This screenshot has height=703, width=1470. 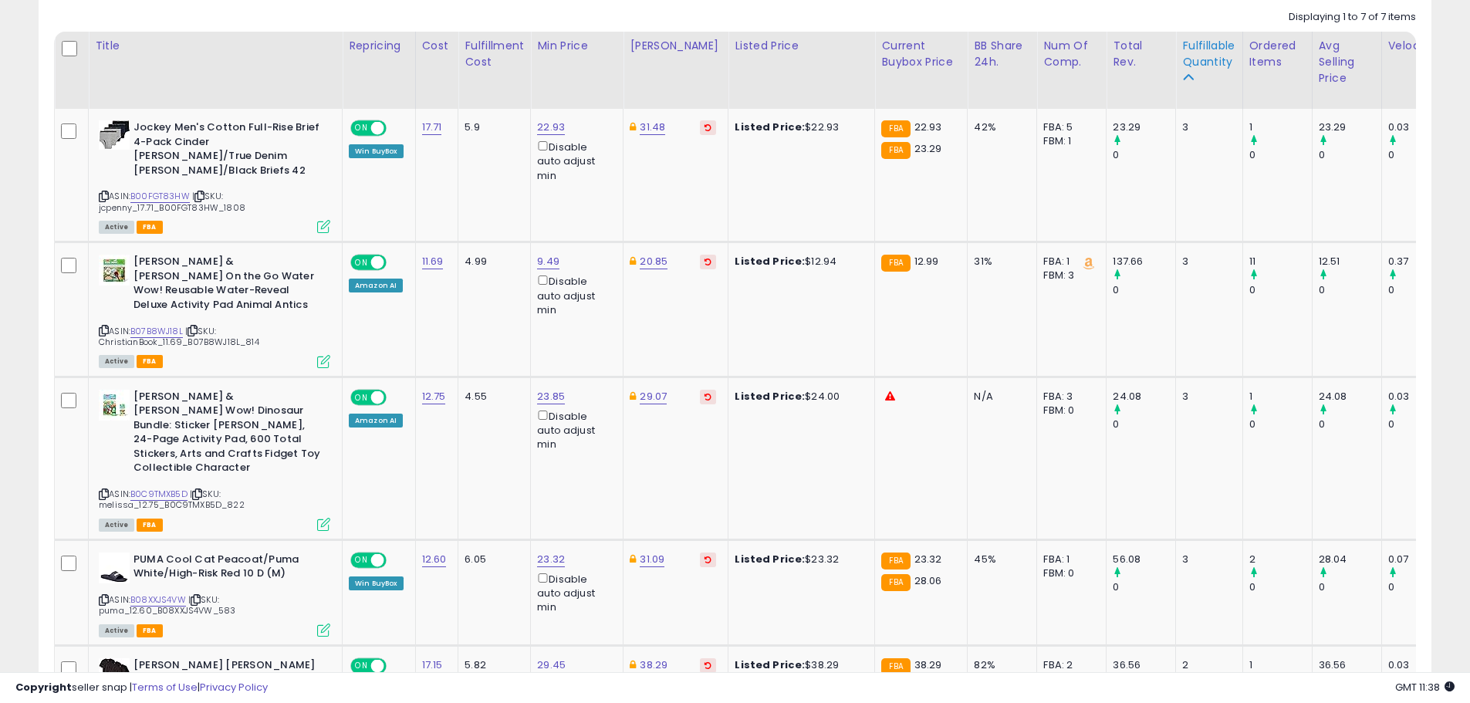 What do you see at coordinates (1350, 262) in the screenshot?
I see `div: 12.51` at bounding box center [1350, 262].